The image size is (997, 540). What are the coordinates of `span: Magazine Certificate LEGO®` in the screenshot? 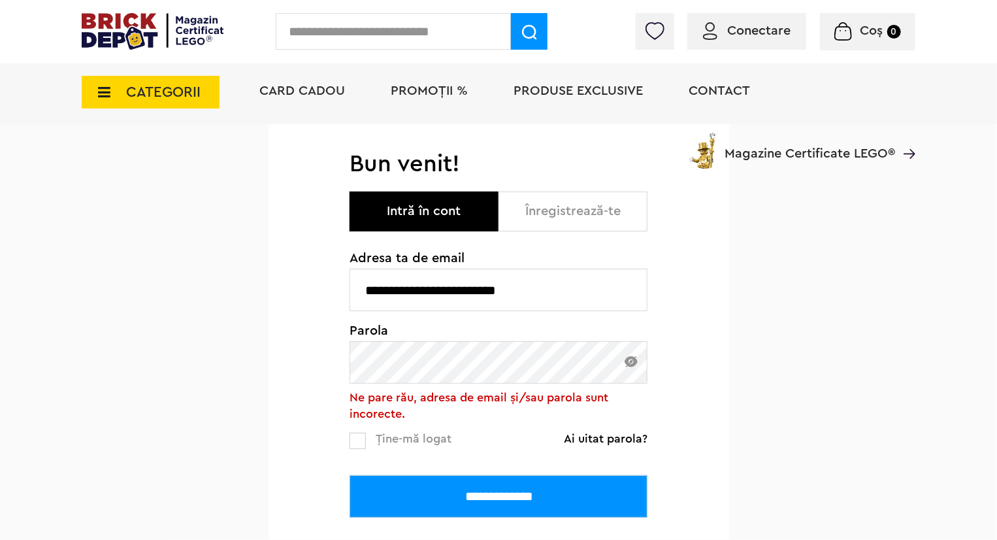 It's located at (810, 145).